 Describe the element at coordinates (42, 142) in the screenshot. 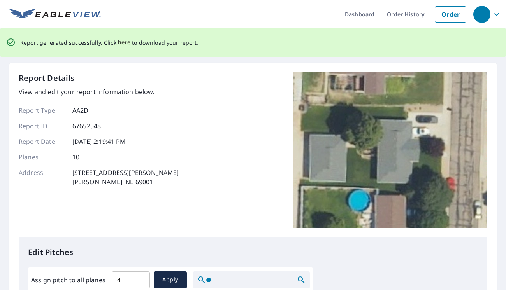

I see `p: Report Date` at that location.